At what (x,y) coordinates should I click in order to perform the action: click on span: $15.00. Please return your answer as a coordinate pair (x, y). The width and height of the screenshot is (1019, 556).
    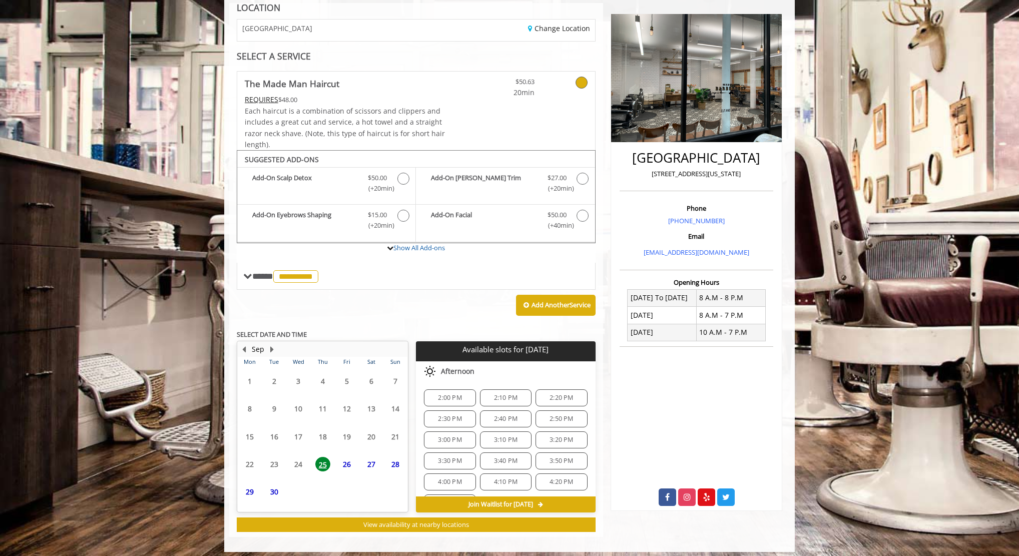
    Looking at the image, I should click on (377, 215).